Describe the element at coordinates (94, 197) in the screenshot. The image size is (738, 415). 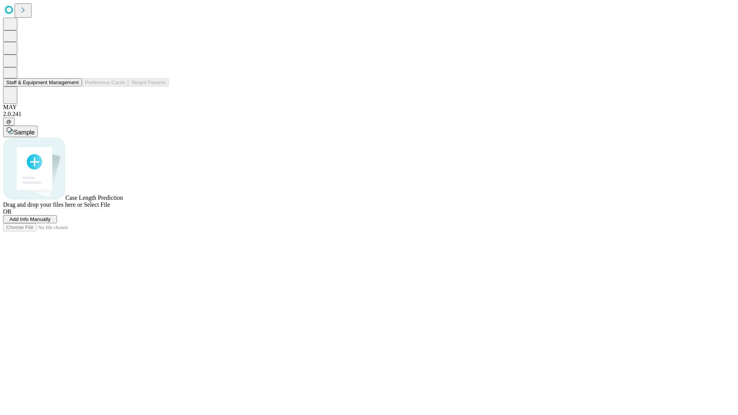
I see `span: Case Length Prediction` at that location.